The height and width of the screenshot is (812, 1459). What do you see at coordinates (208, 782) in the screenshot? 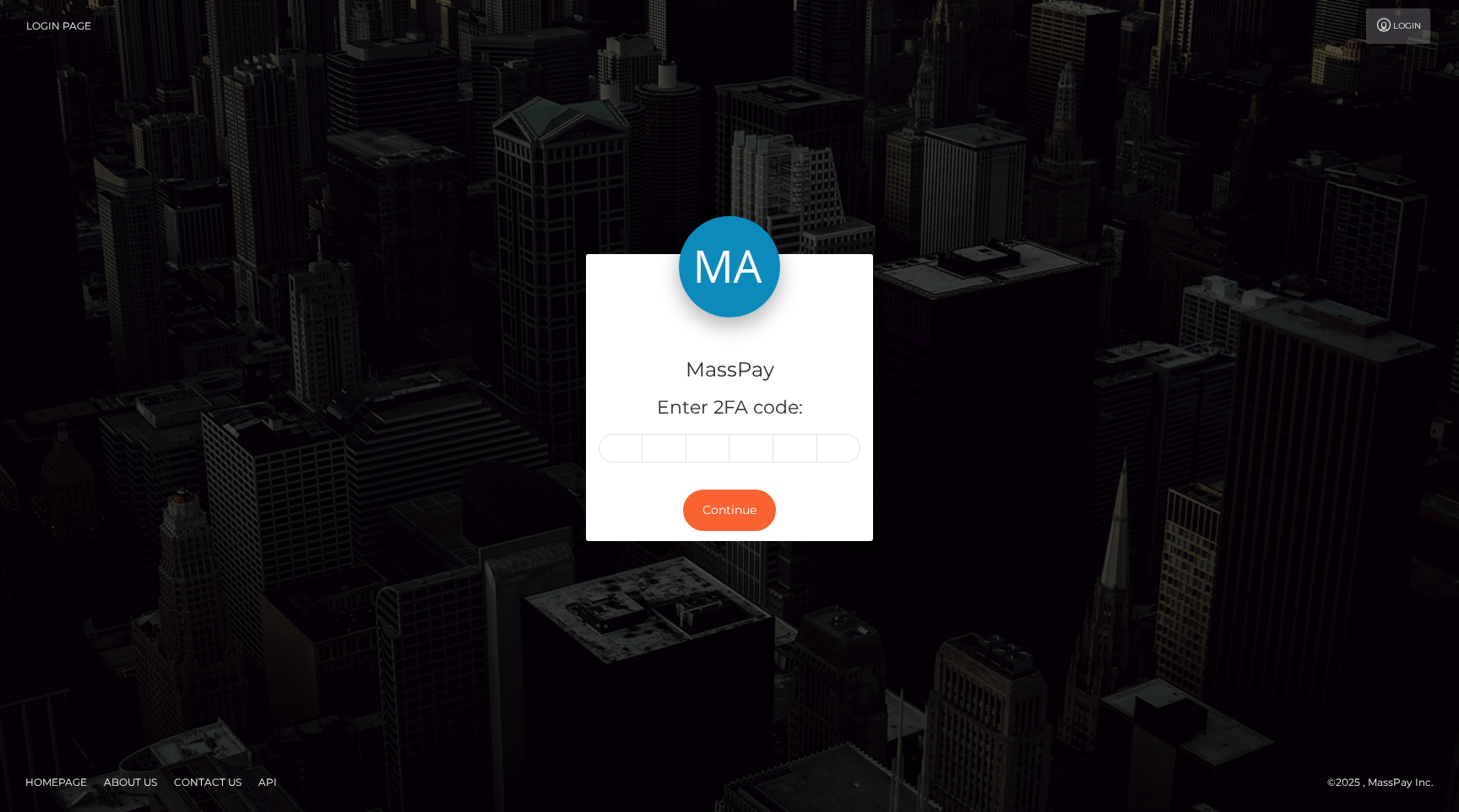
I see `a: Contact Us` at bounding box center [208, 782].